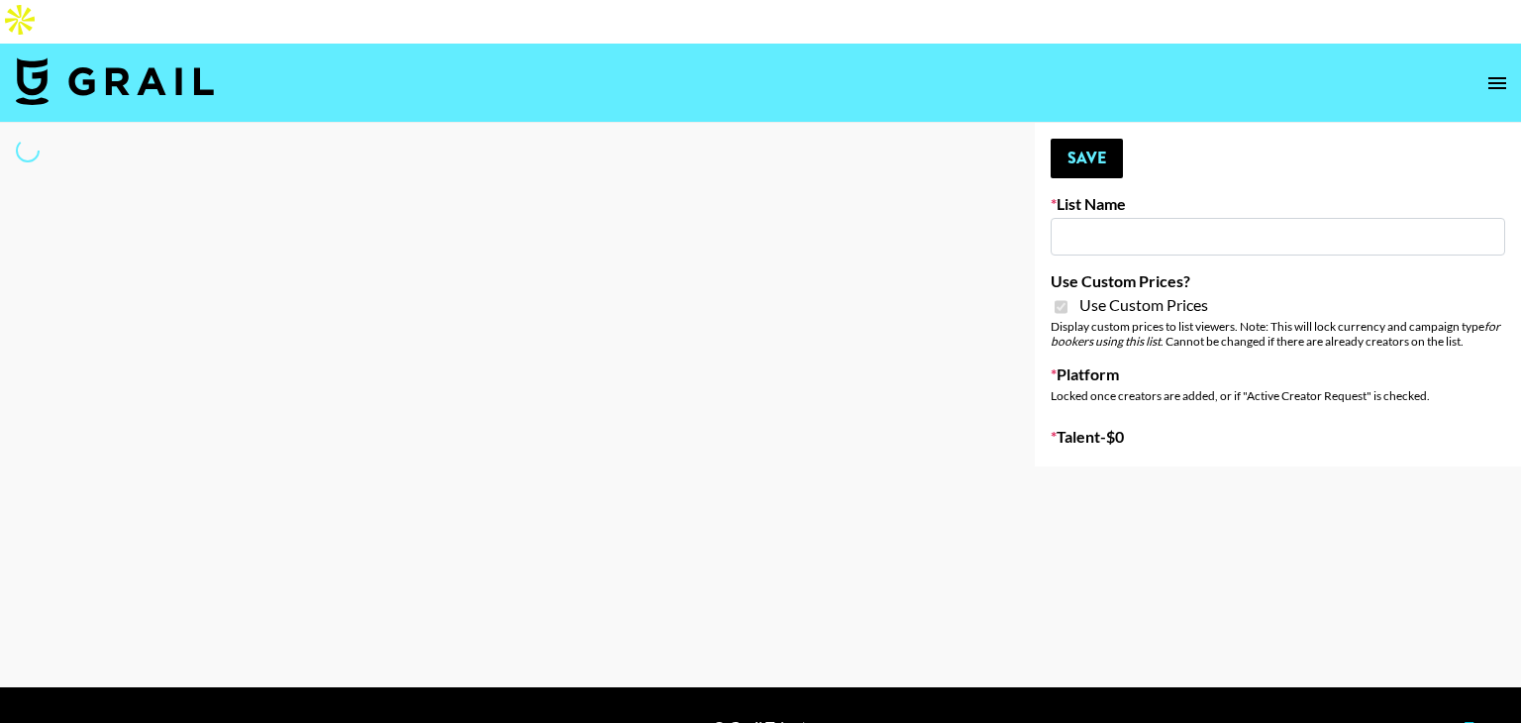 The height and width of the screenshot is (723, 1521). Describe the element at coordinates (1087, 158) in the screenshot. I see `button: Save` at that location.